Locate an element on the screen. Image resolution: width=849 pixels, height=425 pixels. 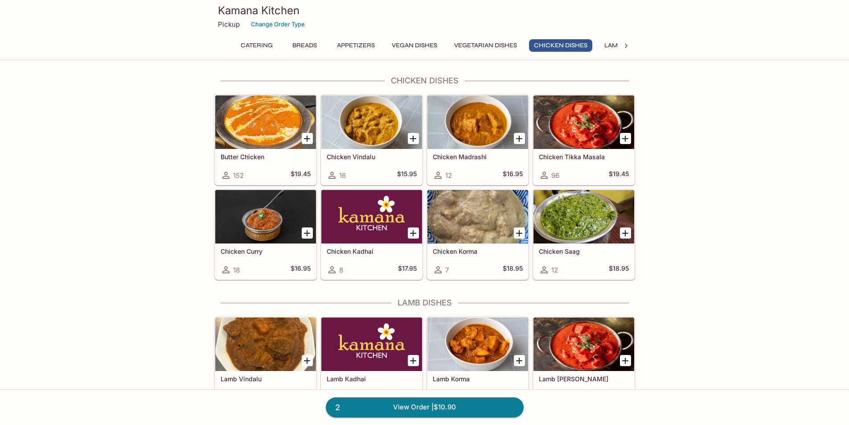
h5: Lamb Korma is located at coordinates (478, 378).